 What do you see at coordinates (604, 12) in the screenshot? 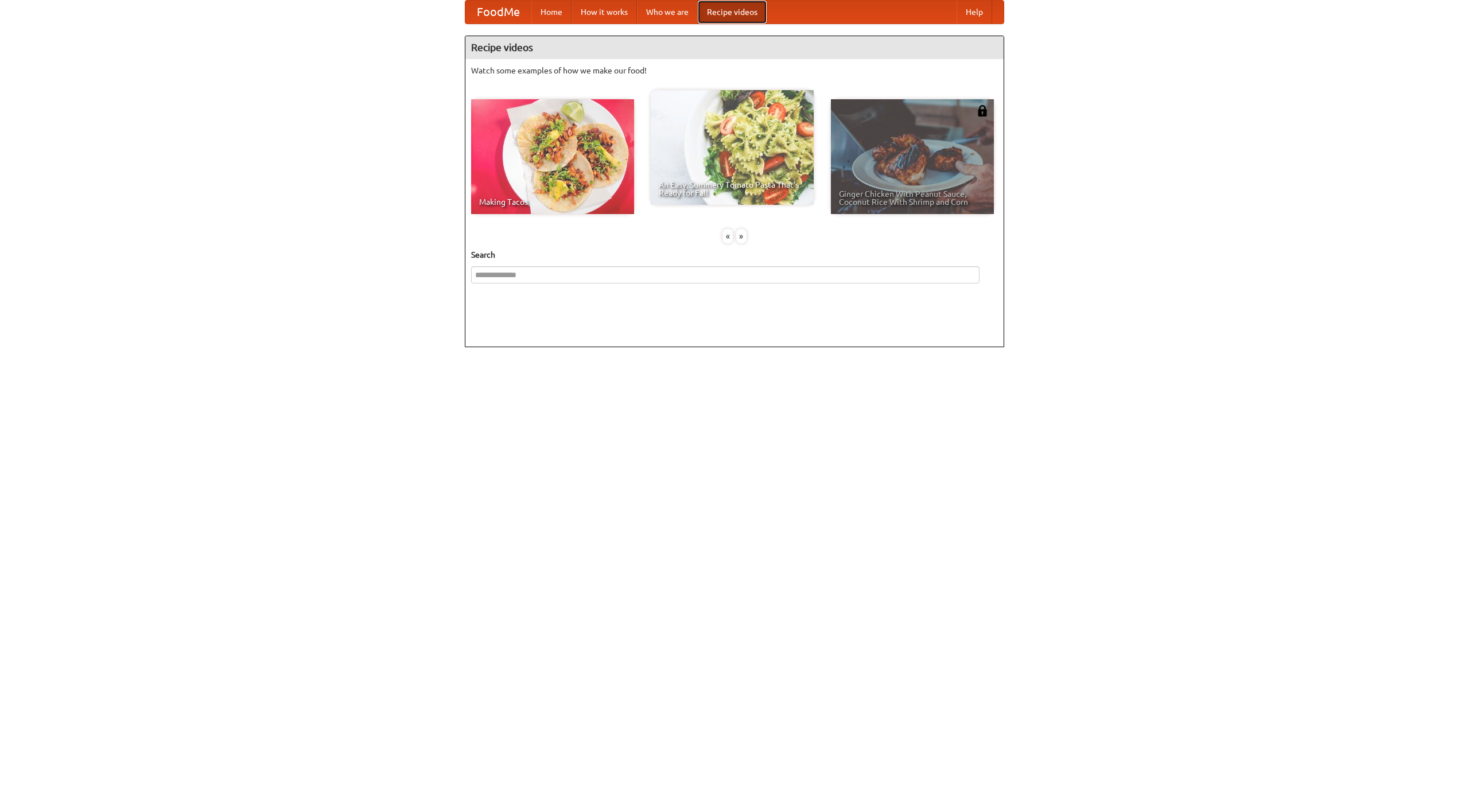
I see `a: How it works` at bounding box center [604, 12].